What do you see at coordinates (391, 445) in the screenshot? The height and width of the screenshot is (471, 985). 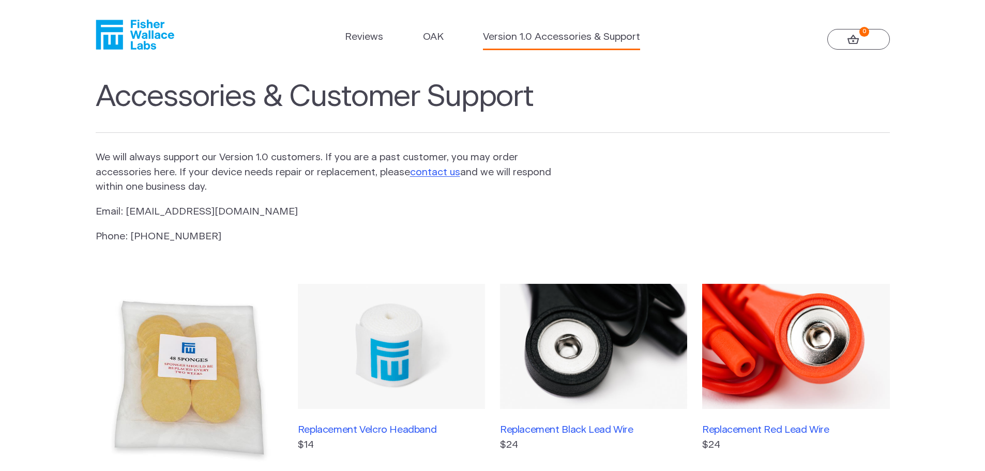 I see `p: $14` at bounding box center [391, 445].